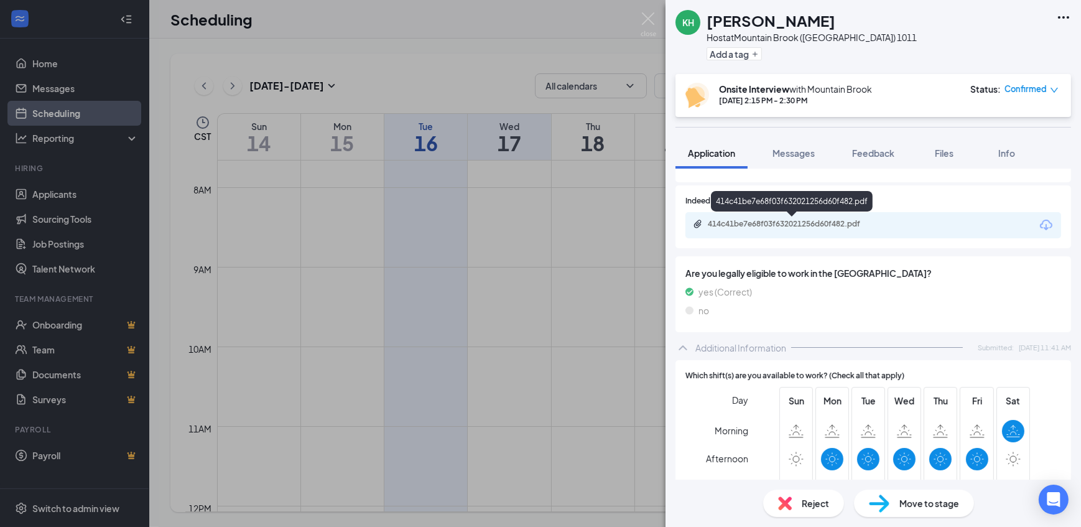  What do you see at coordinates (996, 347) in the screenshot?
I see `span: Submitted:` at bounding box center [996, 347].